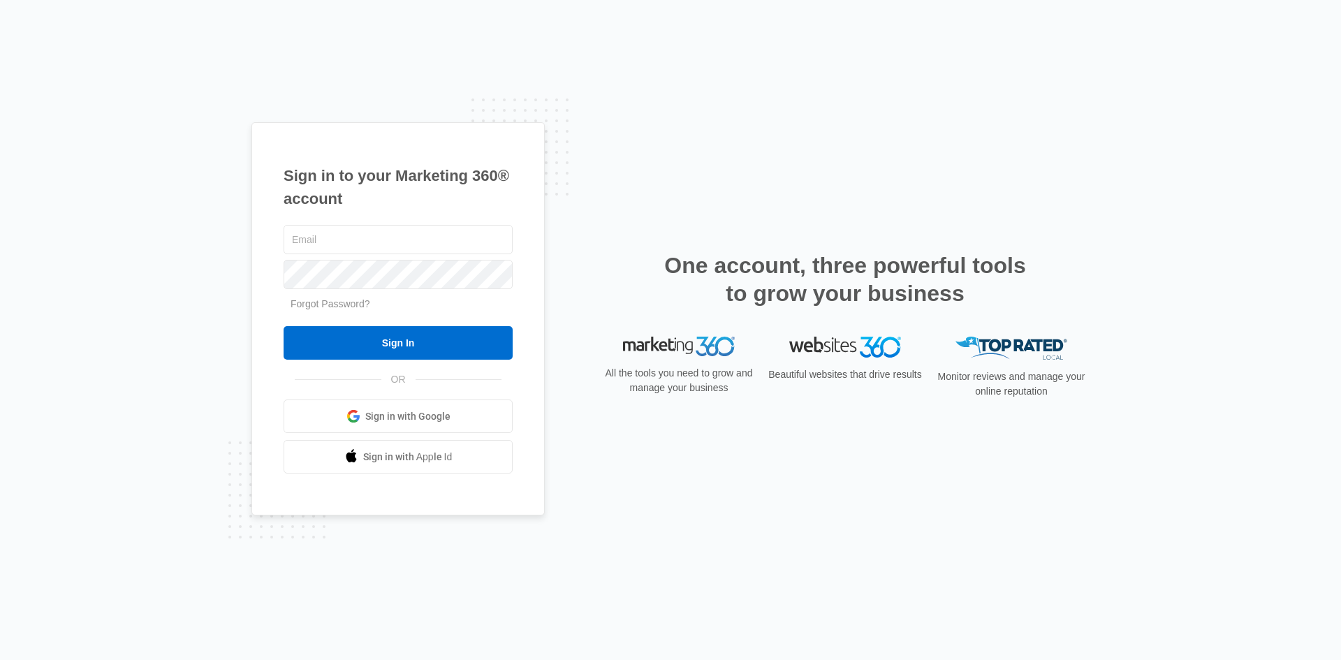 This screenshot has height=660, width=1341. Describe the element at coordinates (679, 381) in the screenshot. I see `p: All the tools you need to grow and manage your business` at that location.